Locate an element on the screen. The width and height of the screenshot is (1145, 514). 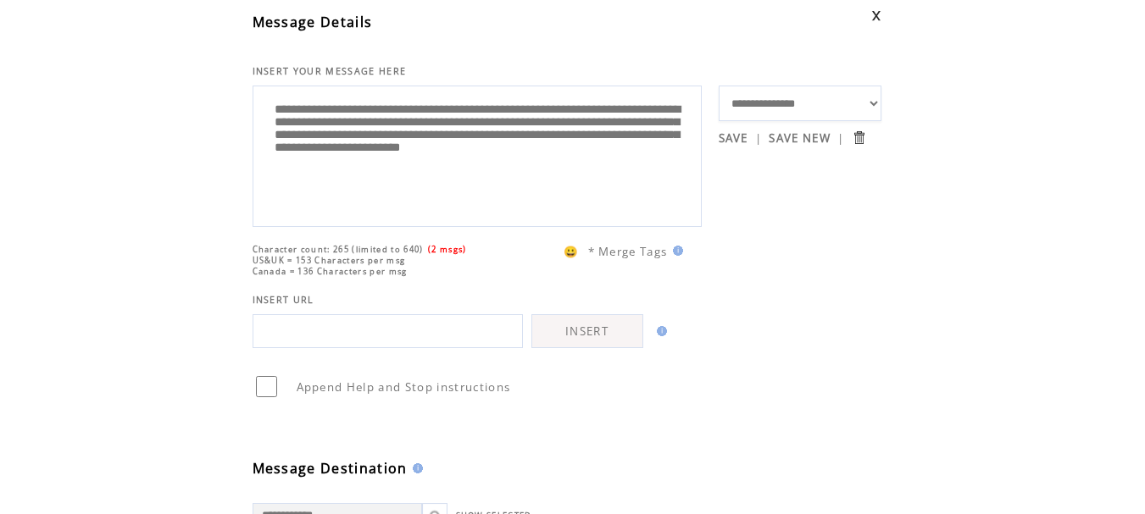
span: INSERT YOUR MESSAGE HERE is located at coordinates (330, 71).